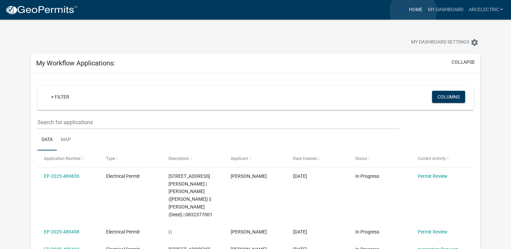  What do you see at coordinates (448, 97) in the screenshot?
I see `button: Columns` at bounding box center [448, 97].